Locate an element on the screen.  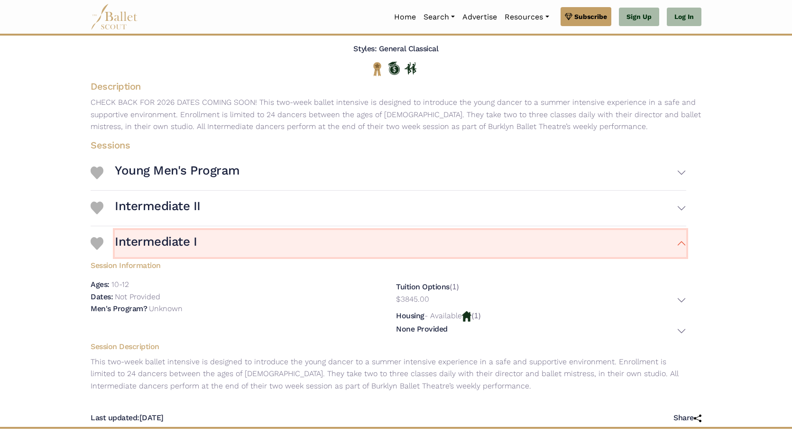
a: Search is located at coordinates (439, 17).